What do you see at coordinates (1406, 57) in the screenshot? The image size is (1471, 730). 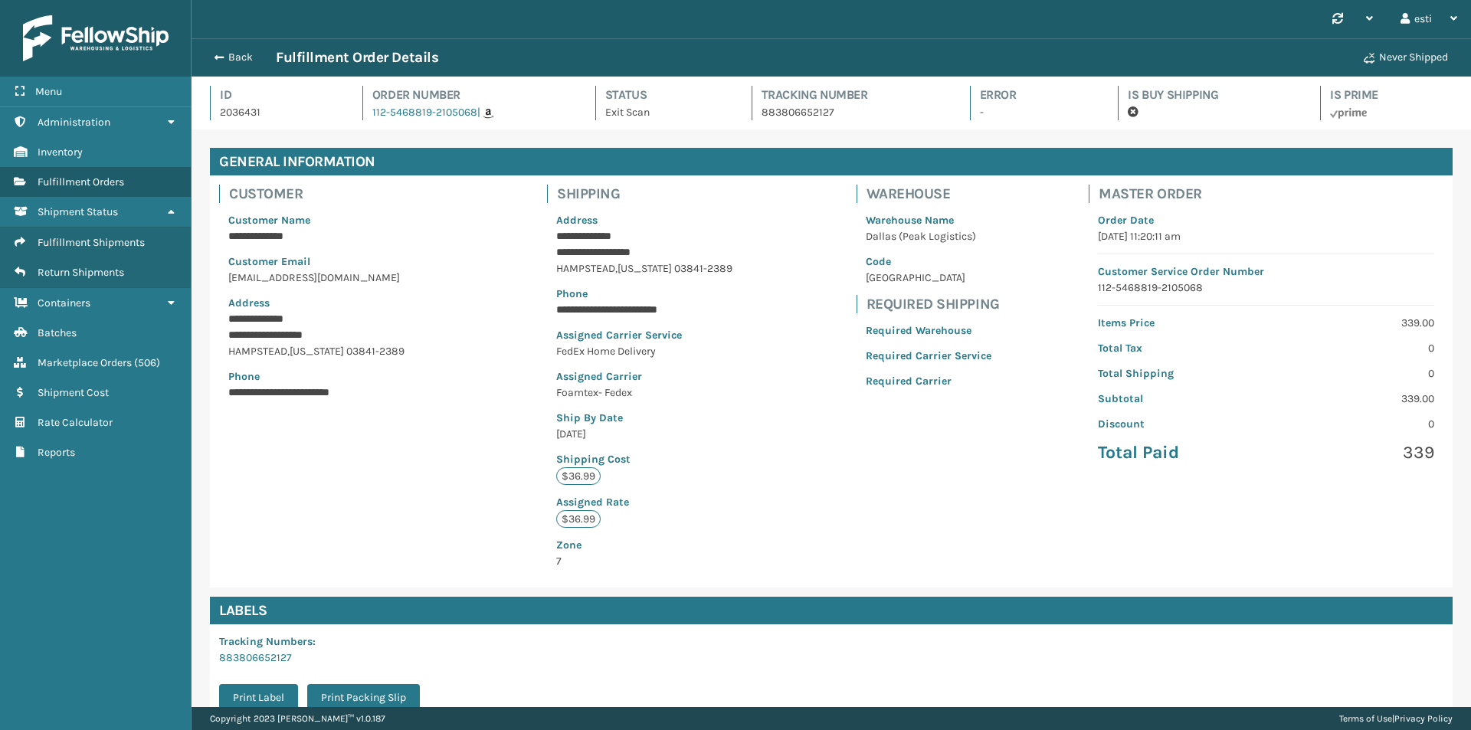 I see `button: Never Shipped` at bounding box center [1406, 57].